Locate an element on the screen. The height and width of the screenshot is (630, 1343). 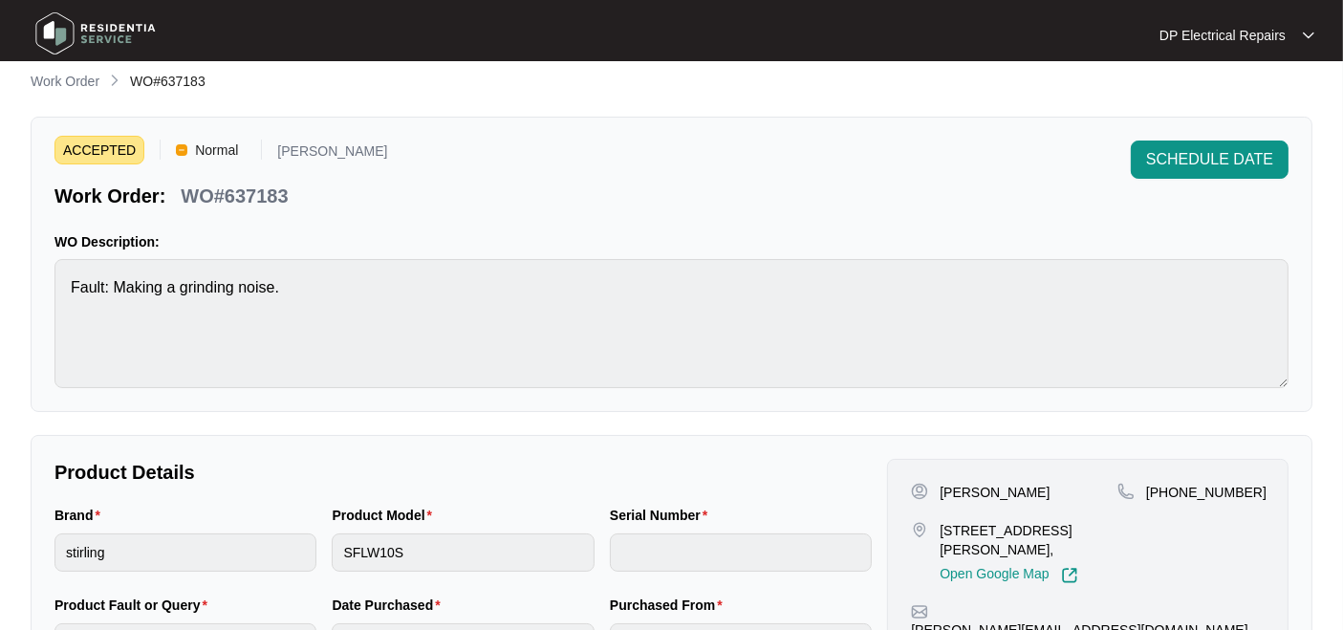
p: Work Order is located at coordinates (65, 81).